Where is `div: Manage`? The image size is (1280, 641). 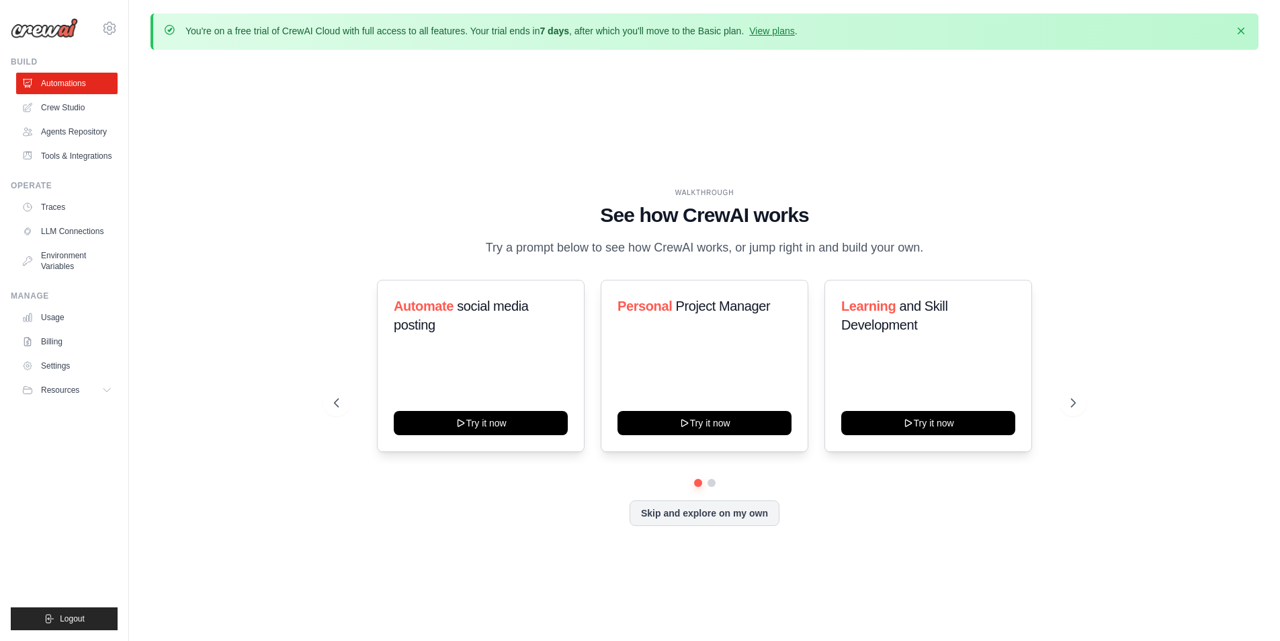 div: Manage is located at coordinates (64, 296).